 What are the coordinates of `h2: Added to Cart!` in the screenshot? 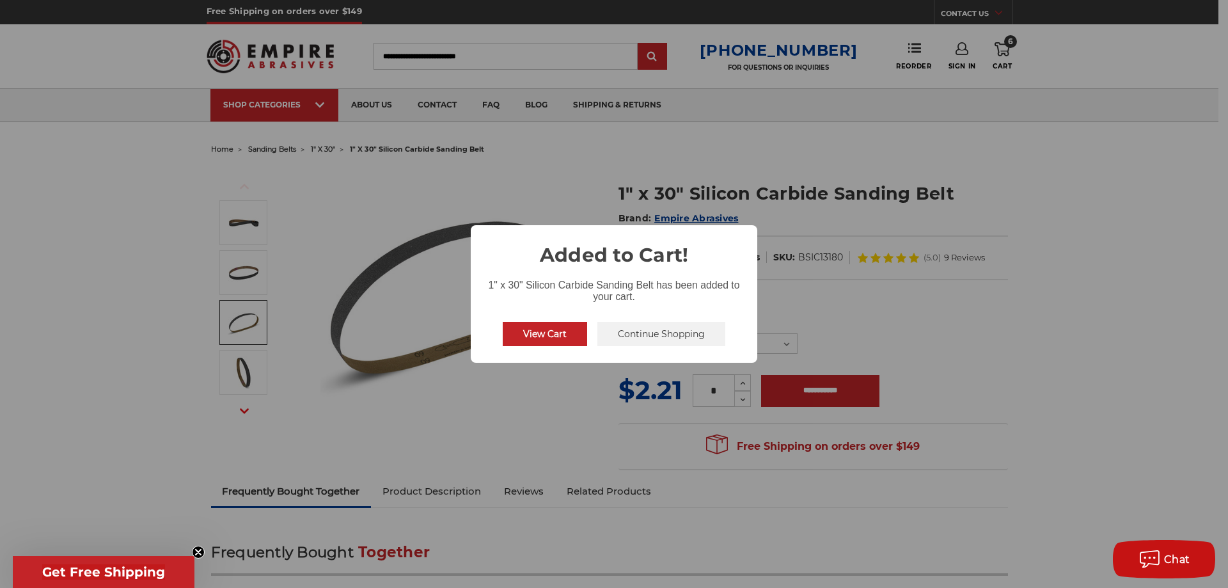 It's located at (614, 247).